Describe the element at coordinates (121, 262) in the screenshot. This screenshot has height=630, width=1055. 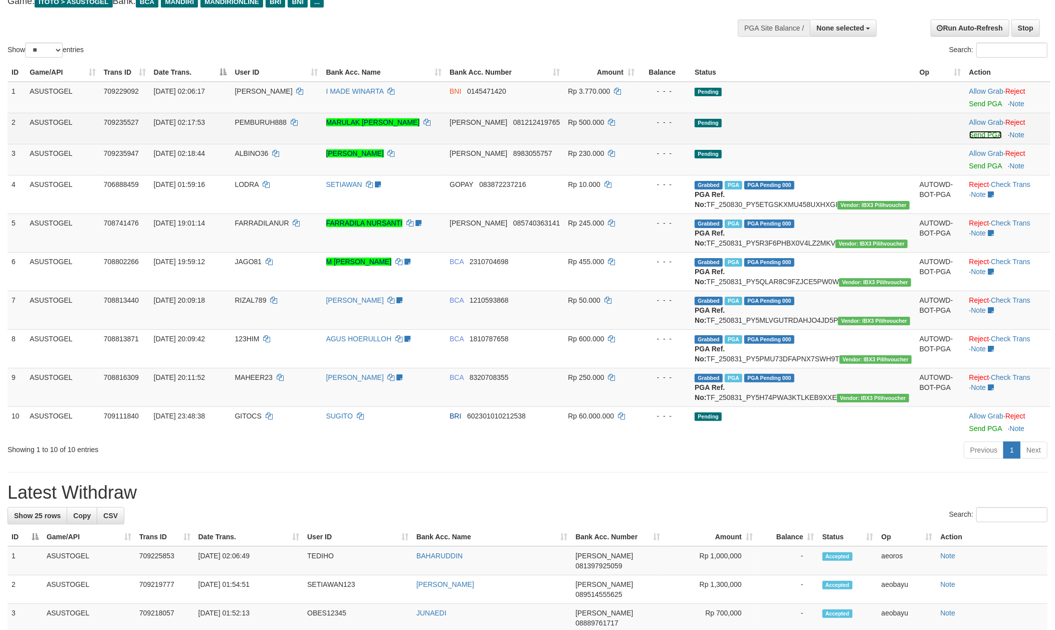
I see `span: 708802266` at that location.